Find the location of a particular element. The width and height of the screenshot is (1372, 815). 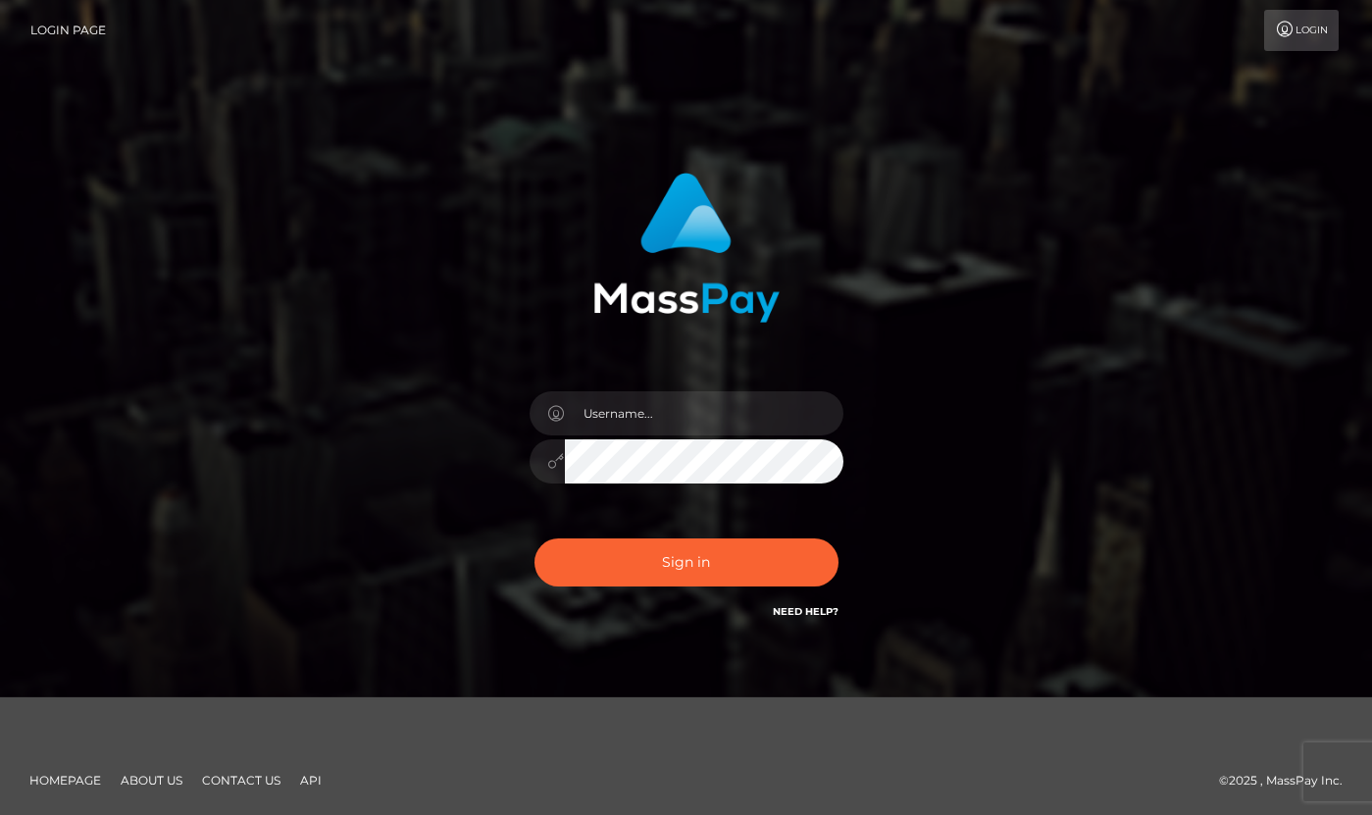

a: Contact Us is located at coordinates (241, 780).